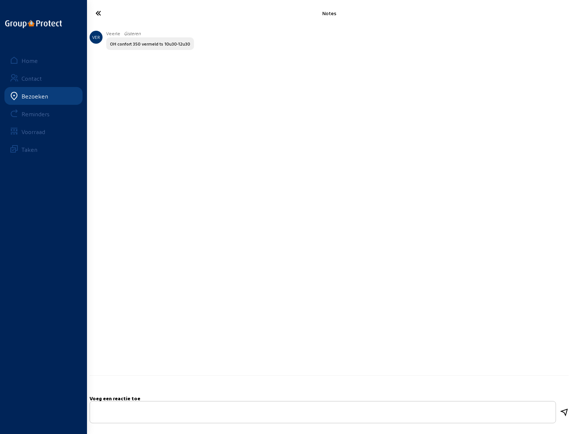 The image size is (573, 434). I want to click on div: Reminders, so click(36, 114).